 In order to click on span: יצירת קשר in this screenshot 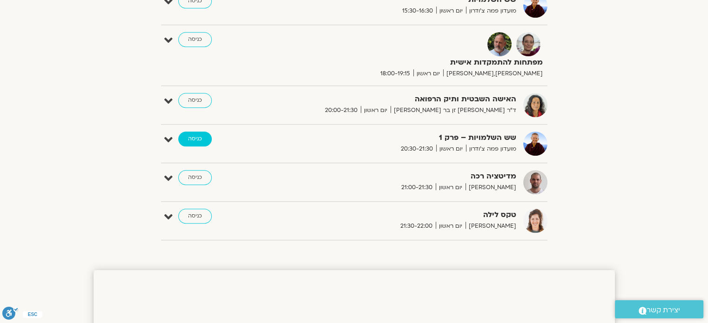, I will do `click(663, 310)`.